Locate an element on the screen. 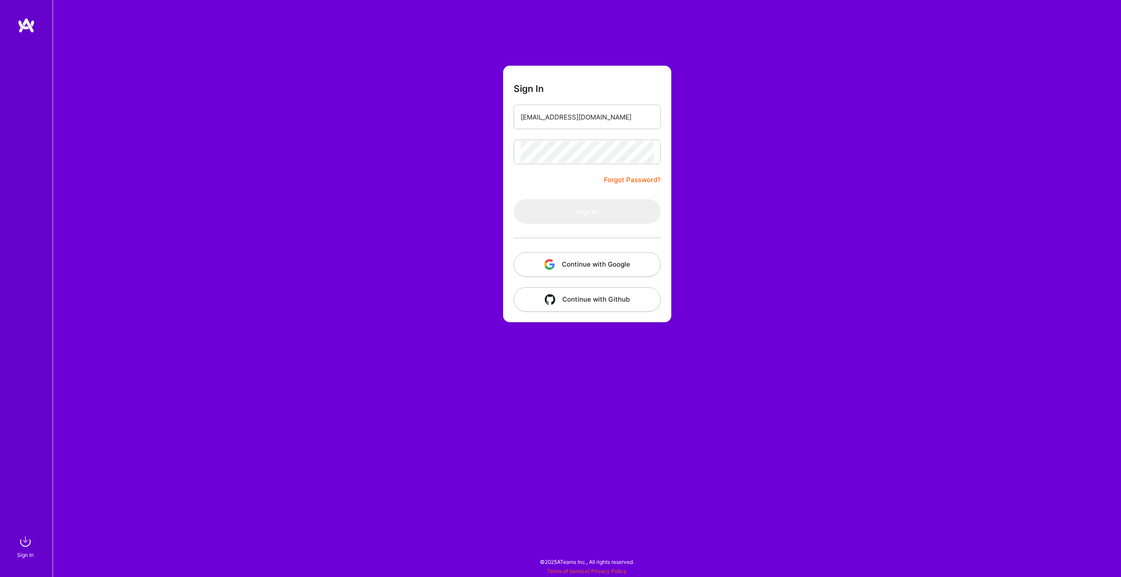  a: Forgot Password? is located at coordinates (633, 180).